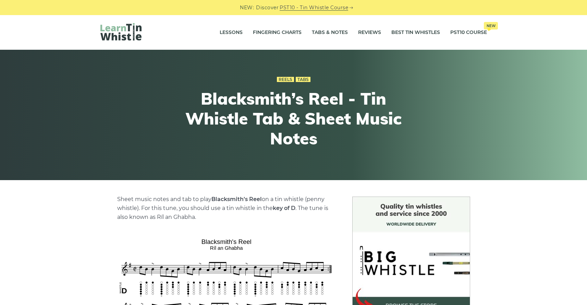 Image resolution: width=587 pixels, height=305 pixels. I want to click on a: Fingering Charts, so click(277, 33).